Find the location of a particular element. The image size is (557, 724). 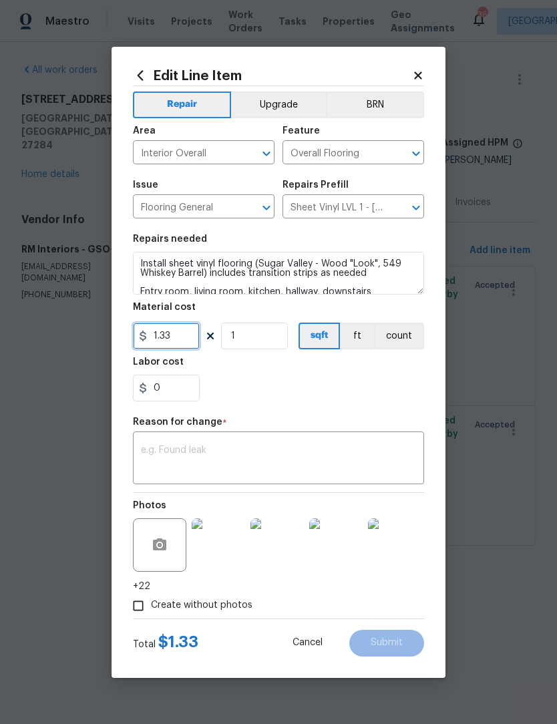

span: Submit is located at coordinates (387, 643).